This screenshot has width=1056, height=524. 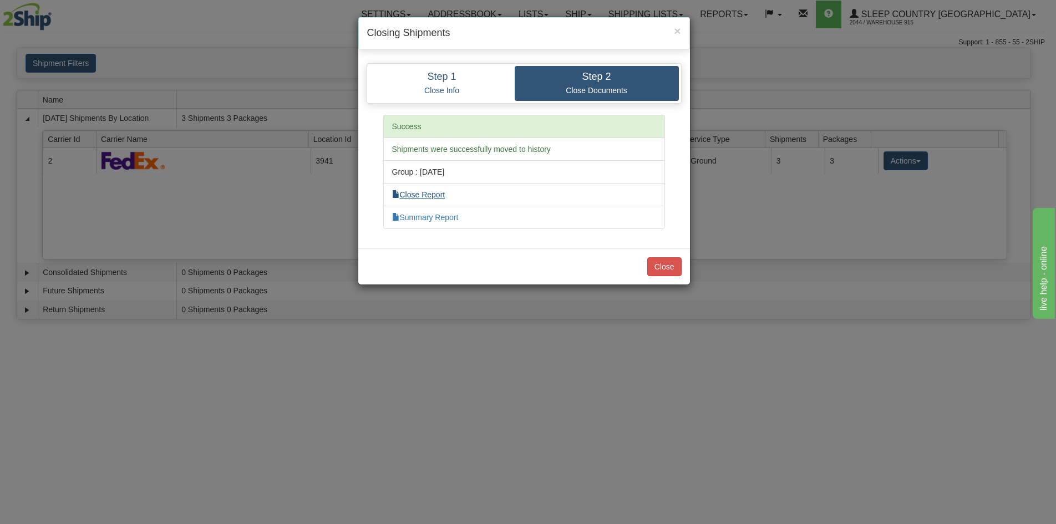 I want to click on h4: Step 1, so click(x=442, y=77).